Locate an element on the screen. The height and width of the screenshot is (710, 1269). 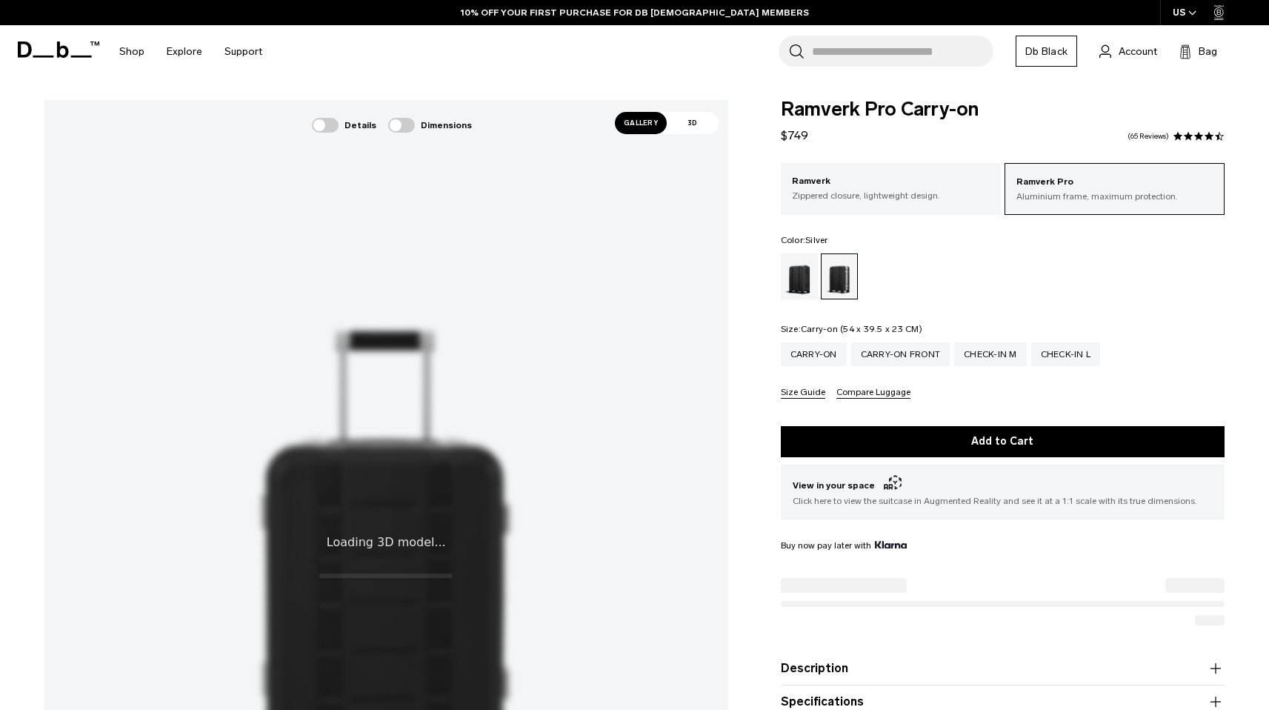
span: Click here to view the suitcase in Augmented Reality and see it at a 1:1 scale with its true dime... is located at coordinates (1002, 501).